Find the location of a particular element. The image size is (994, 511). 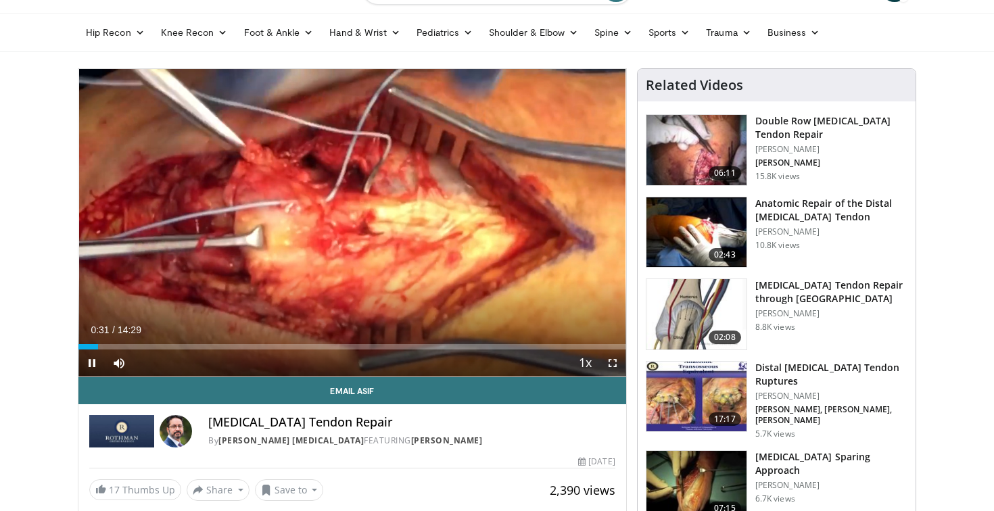

img: xX2wXF35FJtYfXNX4xMDoxOjA4MTsiGN.150x105_q85_crop-smart_upscale.jpg is located at coordinates (696, 397).